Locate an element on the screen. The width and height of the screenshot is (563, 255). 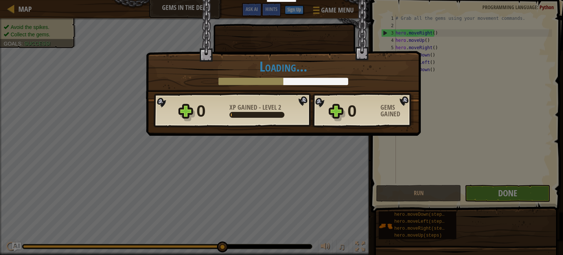
div: Gems Gained is located at coordinates (397, 111).